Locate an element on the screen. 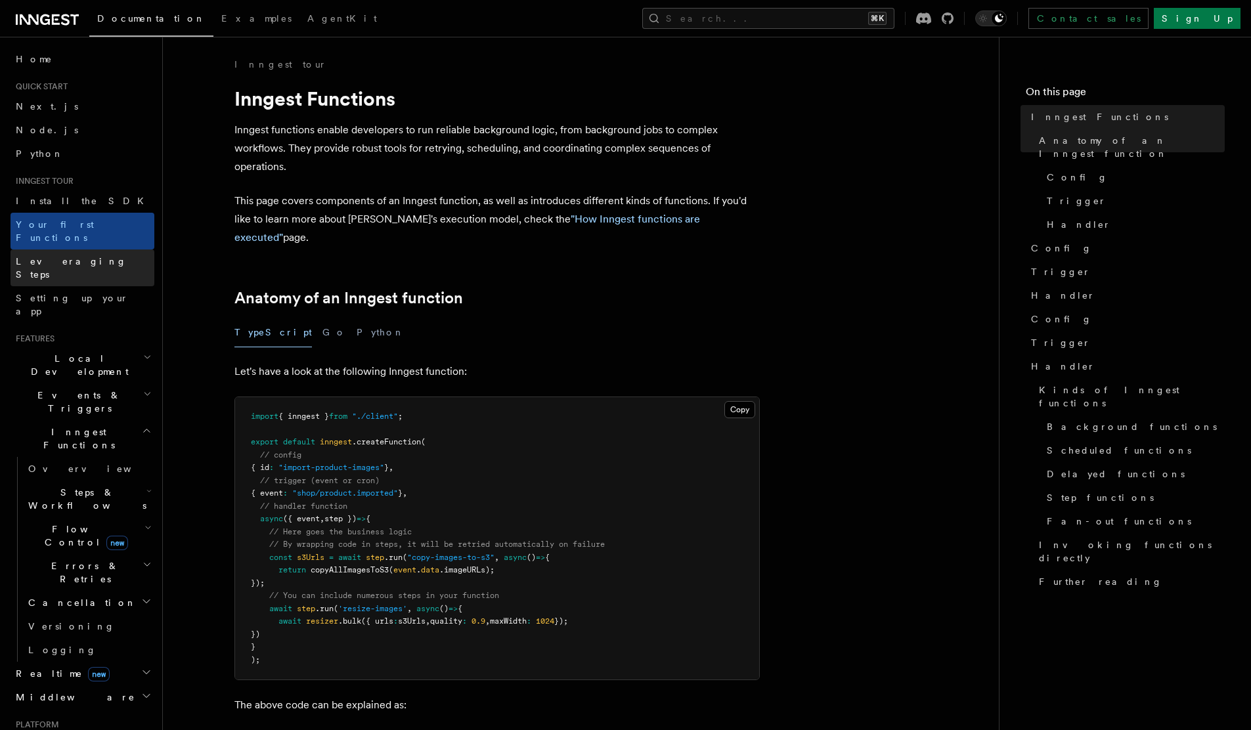 Image resolution: width=1251 pixels, height=730 pixels. span: Quick start is located at coordinates (39, 87).